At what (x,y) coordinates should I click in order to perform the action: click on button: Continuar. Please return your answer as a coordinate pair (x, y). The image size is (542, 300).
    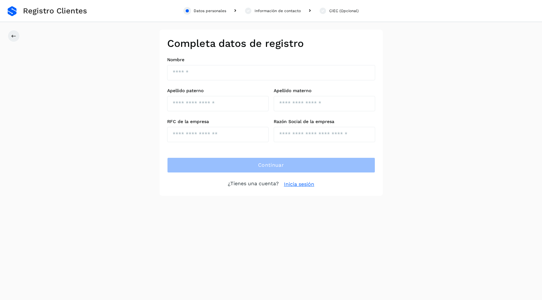
    Looking at the image, I should click on (271, 165).